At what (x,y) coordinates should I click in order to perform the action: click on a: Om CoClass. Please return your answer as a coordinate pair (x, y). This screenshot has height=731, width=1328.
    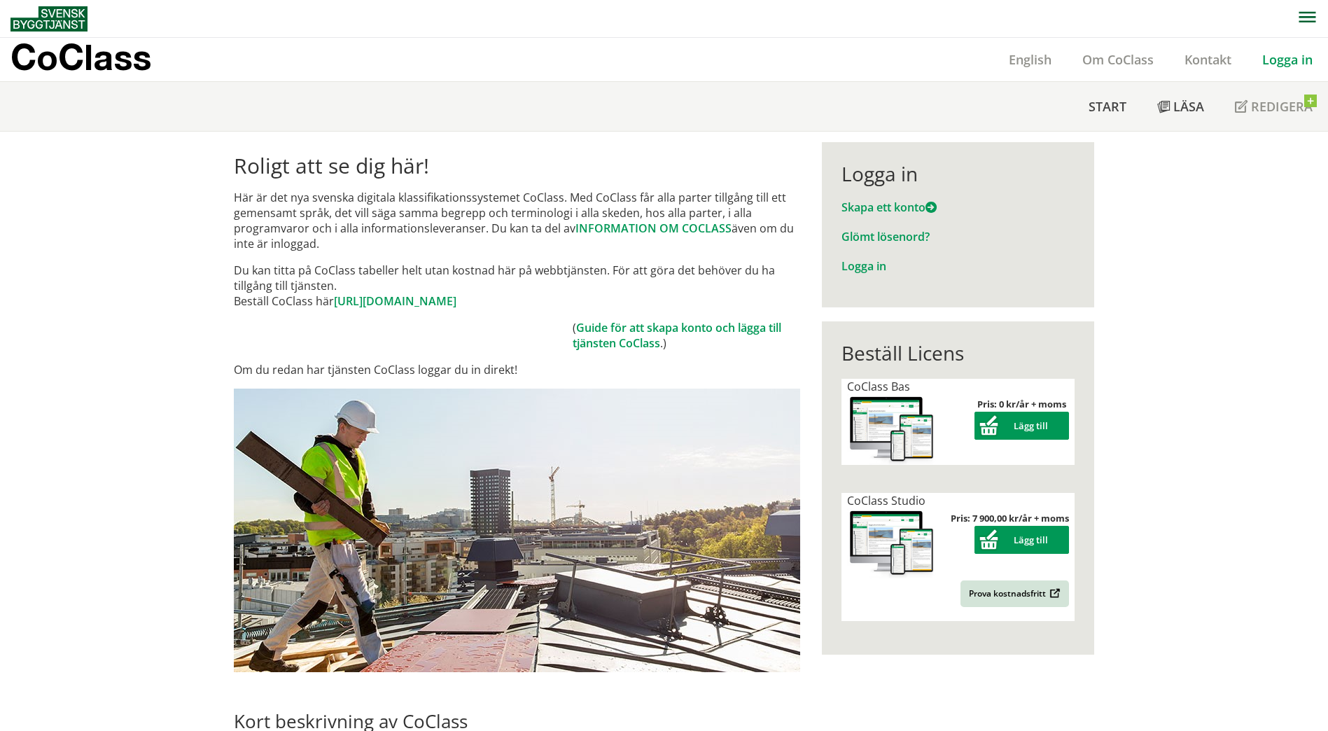
    Looking at the image, I should click on (1118, 59).